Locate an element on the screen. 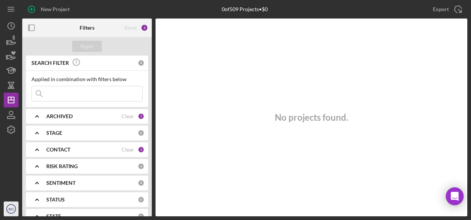 This screenshot has width=471, height=220. div: Reset is located at coordinates (131, 28).